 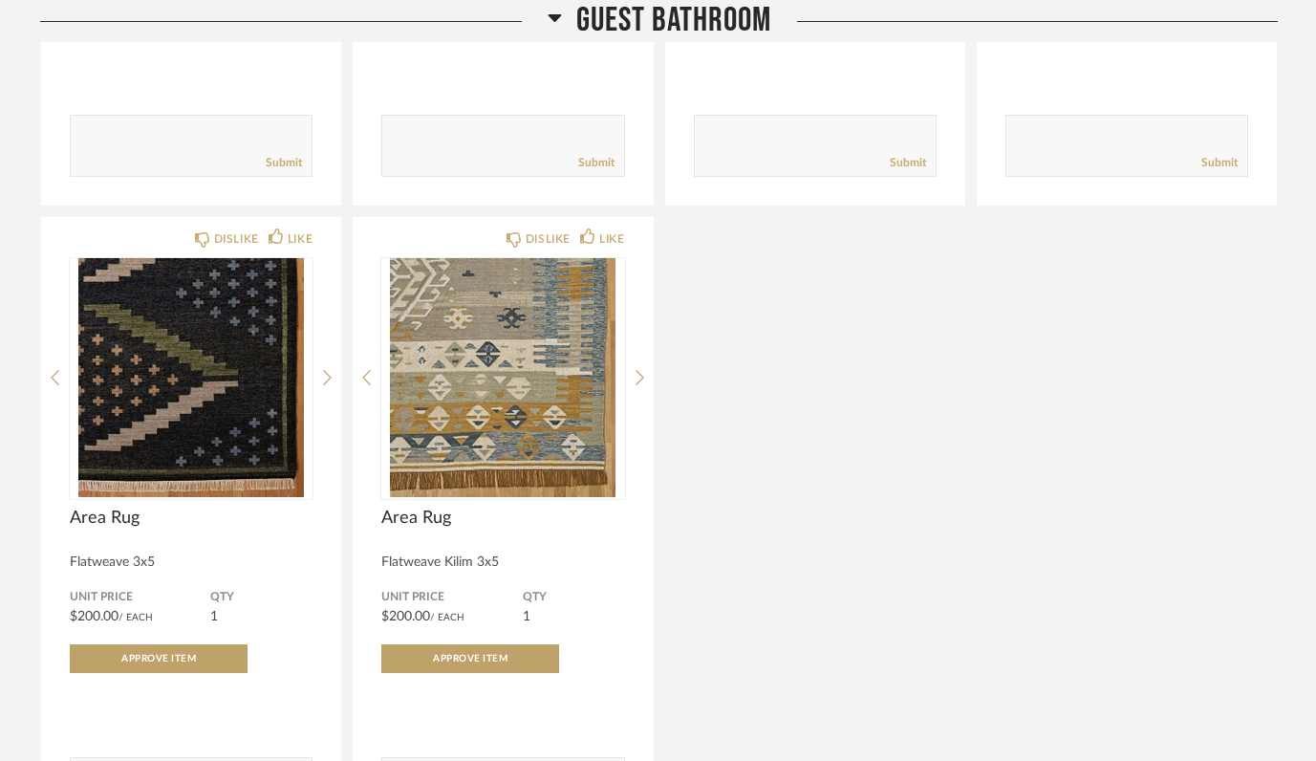 What do you see at coordinates (191, 562) in the screenshot?
I see `div: Flatweave 3x5` at bounding box center [191, 562].